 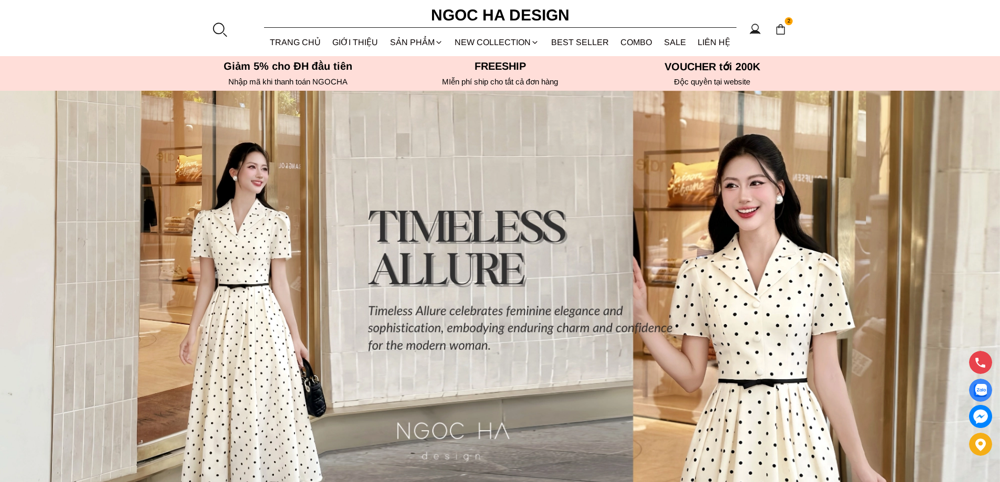 I want to click on a: GIỚI THIỆU, so click(x=355, y=42).